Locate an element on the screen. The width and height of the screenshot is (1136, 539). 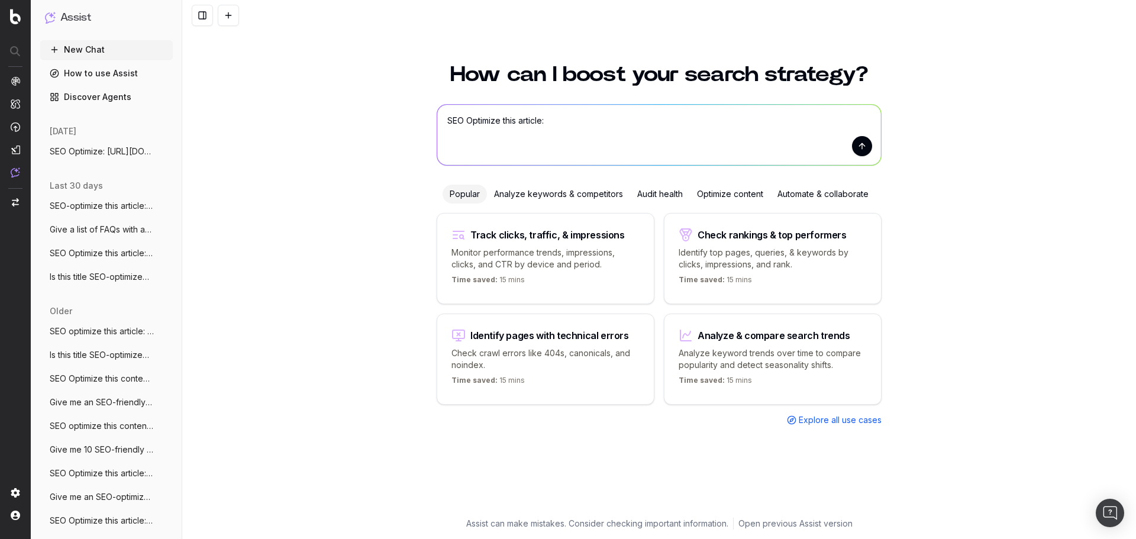
a: Explore all use cases is located at coordinates (834, 420).